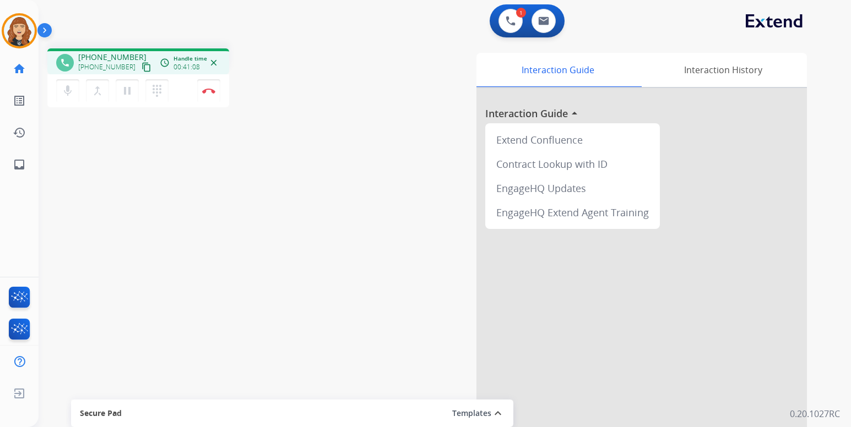  Describe the element at coordinates (97, 91) in the screenshot. I see `mat-icon: merge_type` at that location.